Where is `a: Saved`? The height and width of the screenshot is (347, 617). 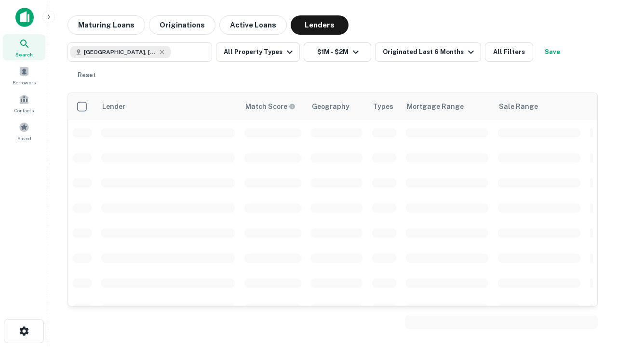 a: Saved is located at coordinates (24, 131).